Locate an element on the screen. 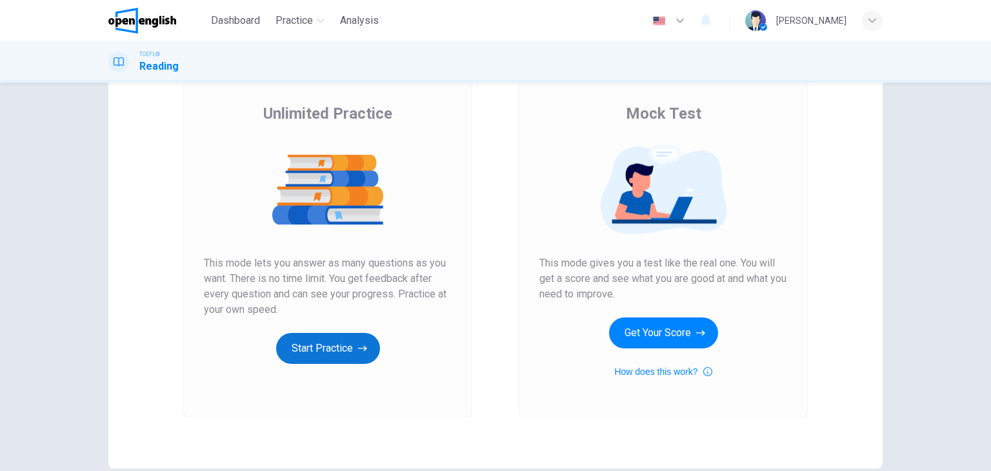 Image resolution: width=991 pixels, height=471 pixels. span: Dashboard is located at coordinates (236, 21).